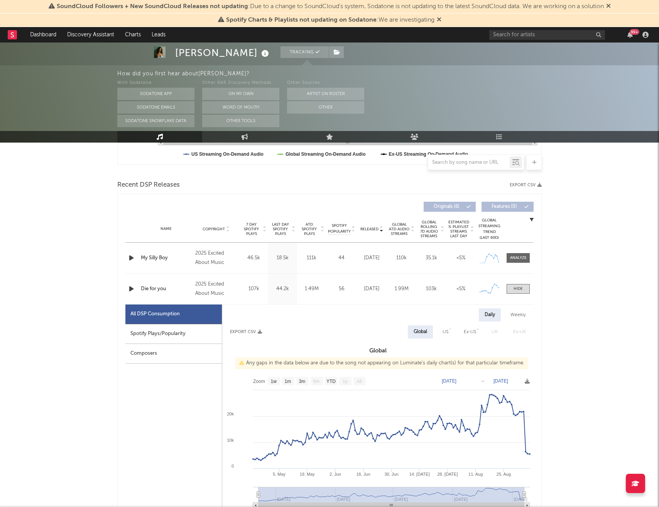 This screenshot has width=659, height=507. What do you see at coordinates (429, 154) in the screenshot?
I see `text: Ex-US Streaming On-Demand Audio` at bounding box center [429, 154].